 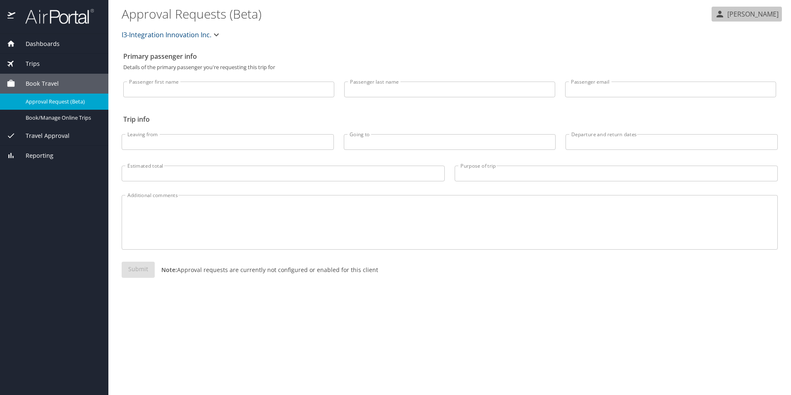 I want to click on p: Details of the primary passenger you're requesting this trip for, so click(x=450, y=67).